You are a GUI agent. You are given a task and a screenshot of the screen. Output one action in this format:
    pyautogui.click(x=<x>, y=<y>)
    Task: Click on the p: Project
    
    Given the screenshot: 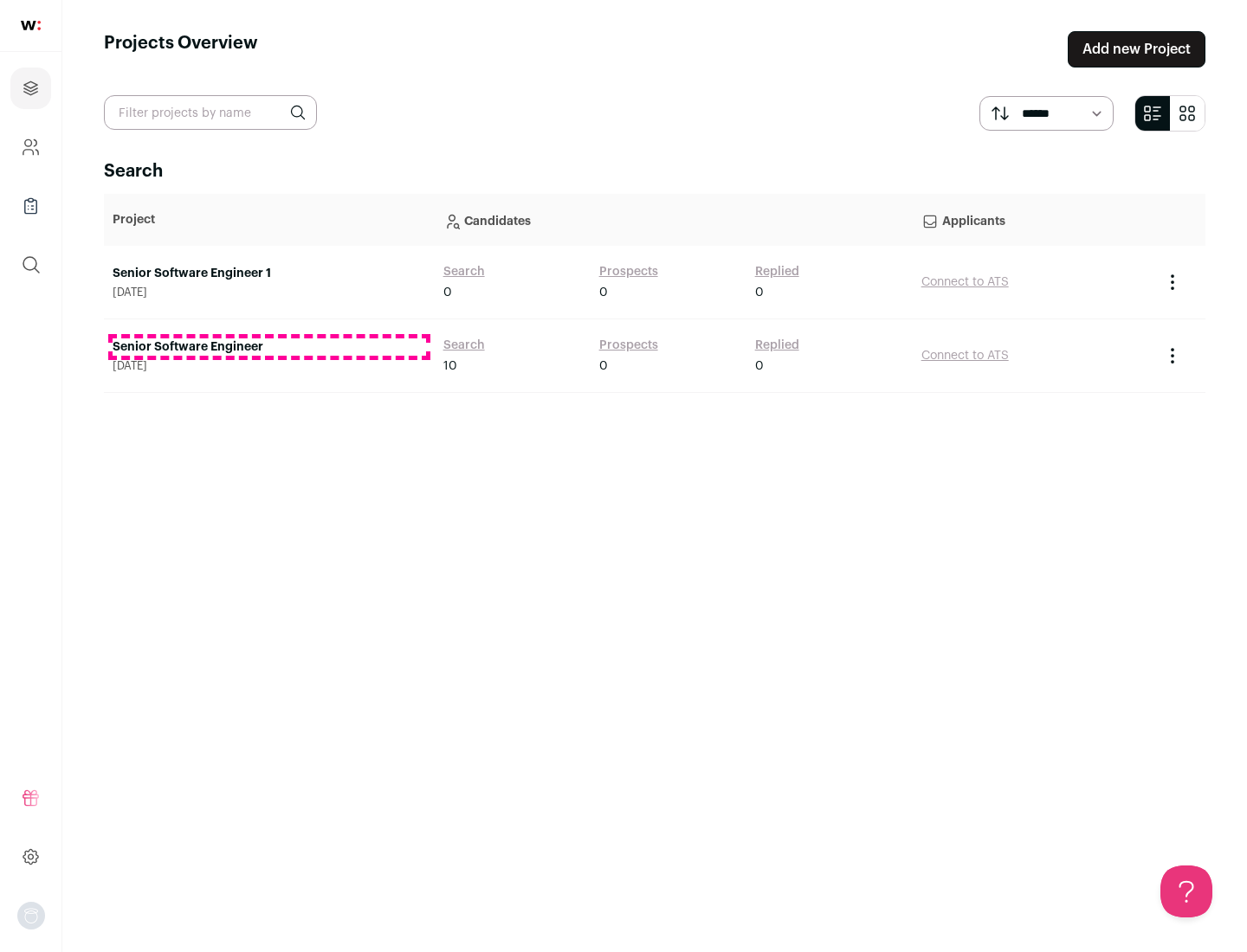 What is the action you would take?
    pyautogui.click(x=269, y=220)
    